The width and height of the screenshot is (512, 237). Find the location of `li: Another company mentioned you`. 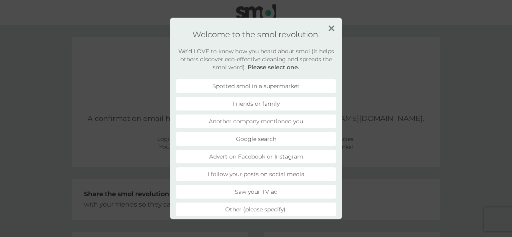

li: Another company mentioned you is located at coordinates (256, 121).